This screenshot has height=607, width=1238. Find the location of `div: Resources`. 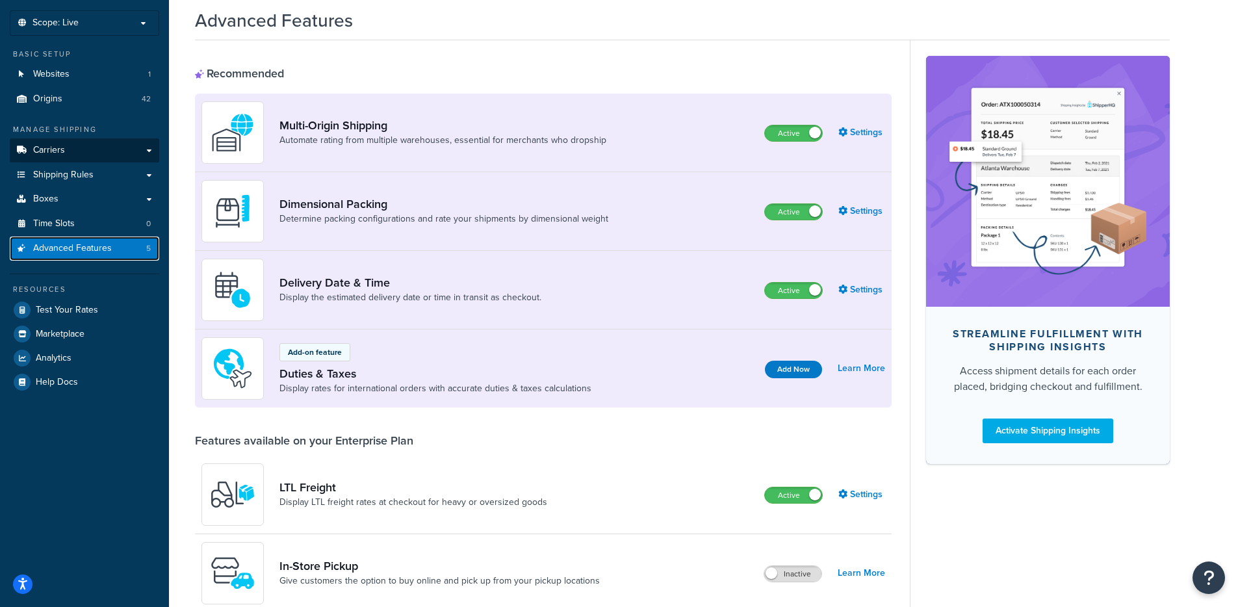

div: Resources is located at coordinates (84, 289).